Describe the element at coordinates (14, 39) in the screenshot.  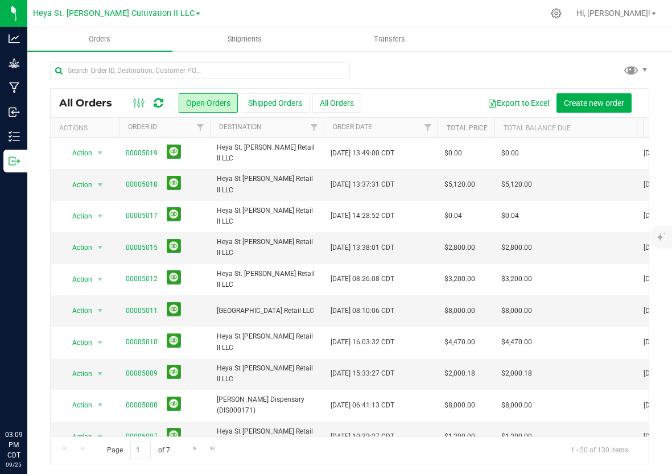
I see `inline-svg: Analytics` at that location.